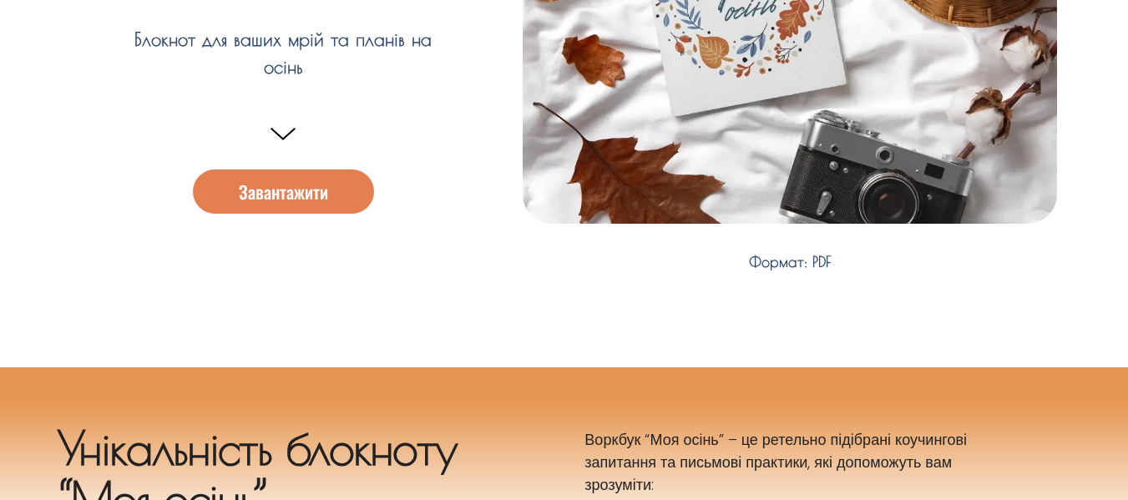 This screenshot has height=500, width=1128. What do you see at coordinates (790, 261) in the screenshot?
I see `p: Формат: PDF` at bounding box center [790, 261].